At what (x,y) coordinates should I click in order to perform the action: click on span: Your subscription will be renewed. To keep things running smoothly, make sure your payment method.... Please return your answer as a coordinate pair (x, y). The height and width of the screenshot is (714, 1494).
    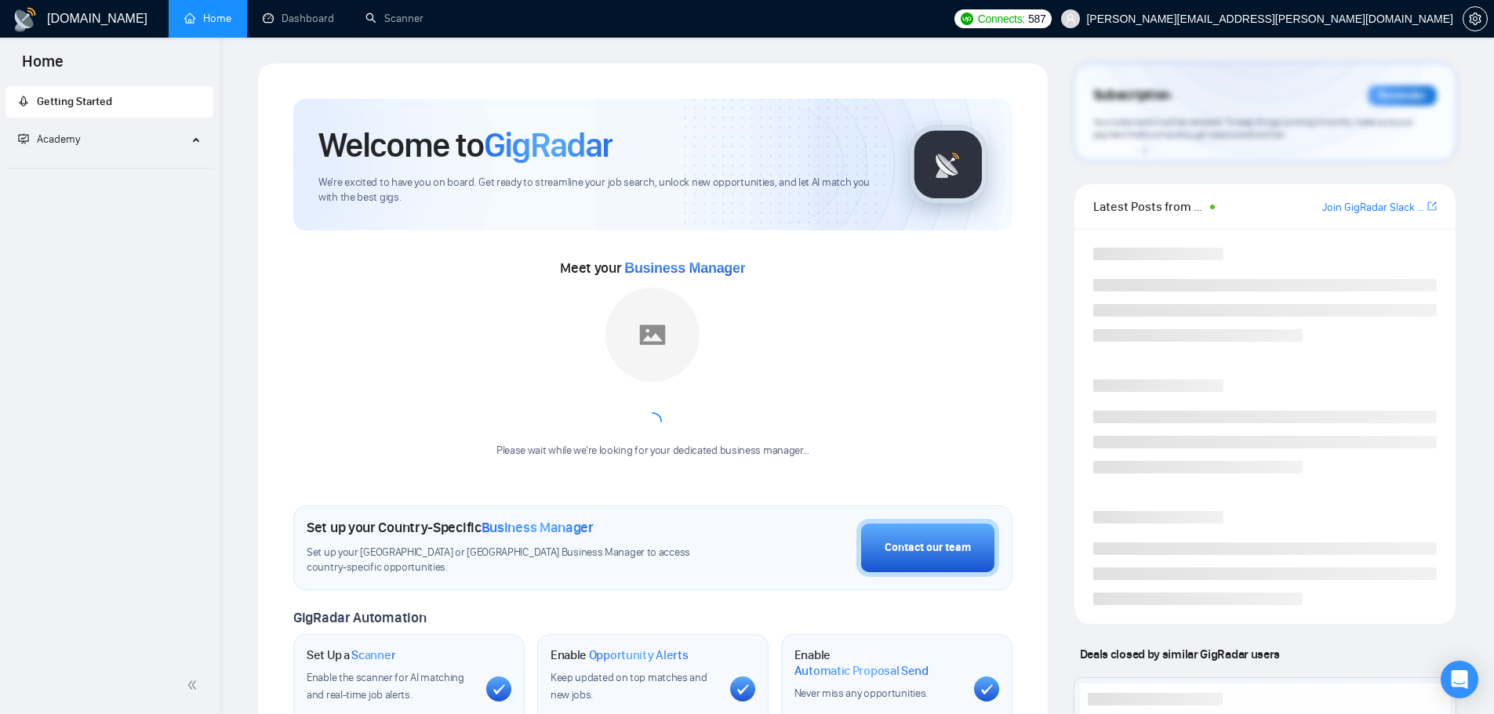
    Looking at the image, I should click on (1253, 129).